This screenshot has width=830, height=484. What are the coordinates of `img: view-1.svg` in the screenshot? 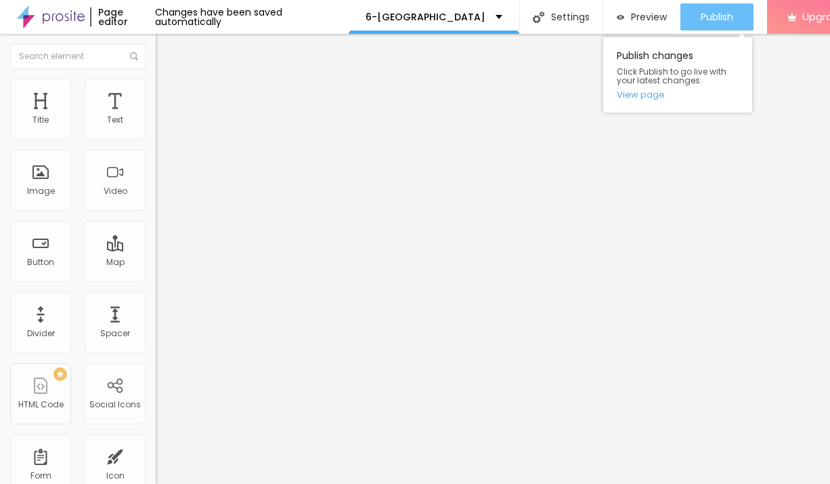 It's located at (620, 17).